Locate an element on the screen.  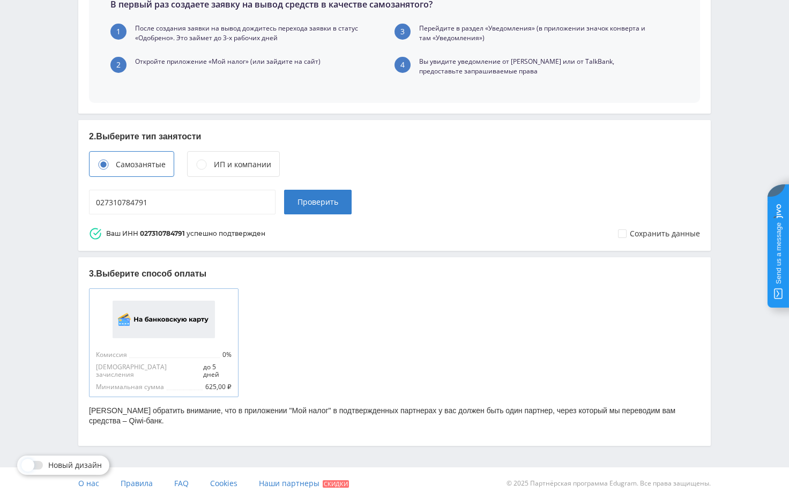
strong: 027310784791 is located at coordinates (162, 233).